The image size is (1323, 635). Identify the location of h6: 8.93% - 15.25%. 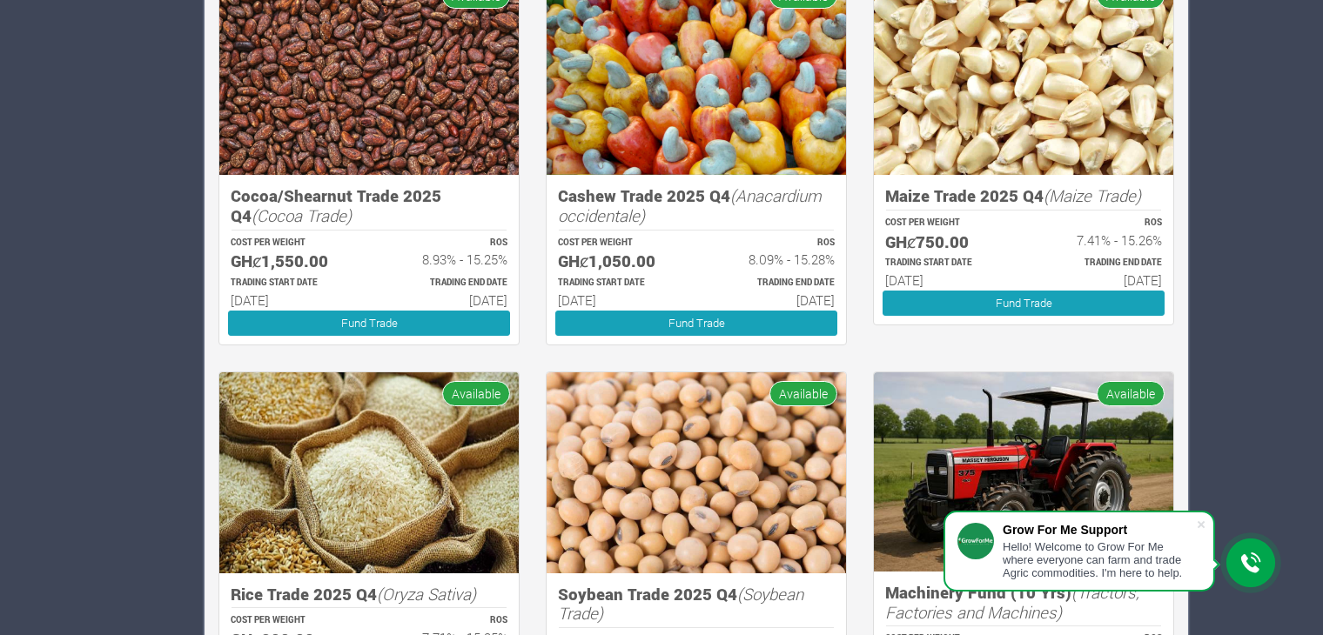
(446, 259).